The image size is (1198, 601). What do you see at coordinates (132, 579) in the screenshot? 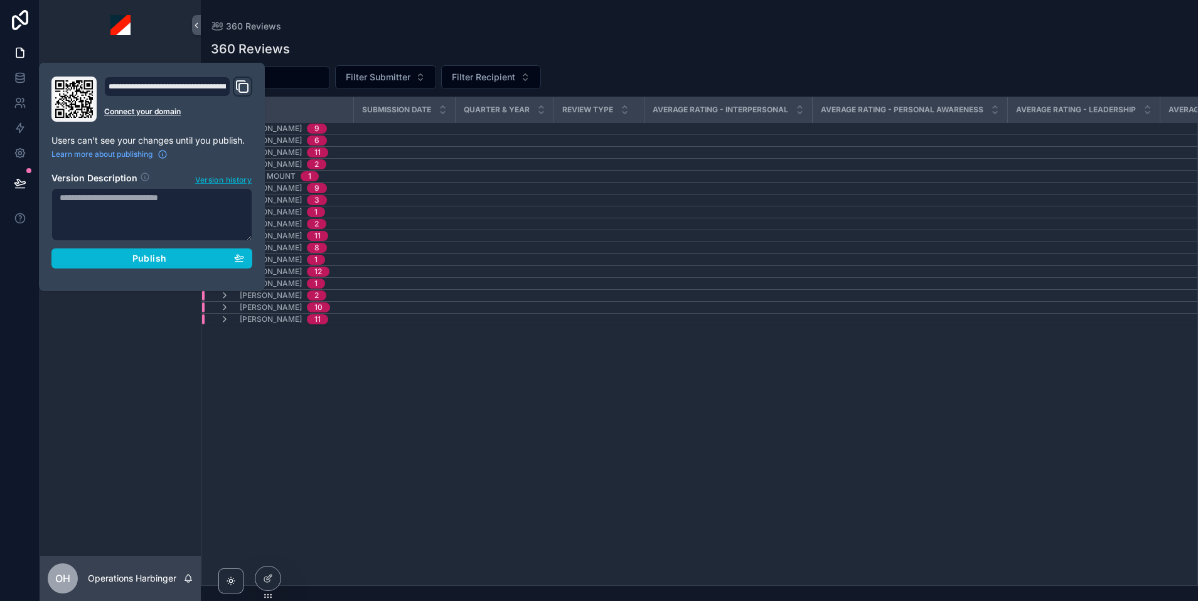
I see `p: Operations Harbinger` at bounding box center [132, 579].